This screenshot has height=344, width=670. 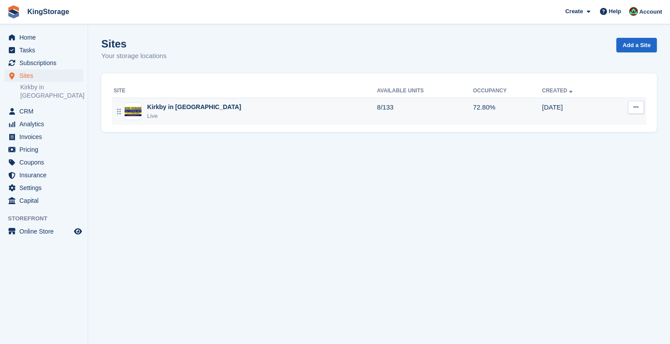 I want to click on img: stora-icon-8386f47178a22dfd0bd8f6a31ec36ba5ce8667c1dd55bd0f319d3a0aa187defe.svg, so click(x=14, y=12).